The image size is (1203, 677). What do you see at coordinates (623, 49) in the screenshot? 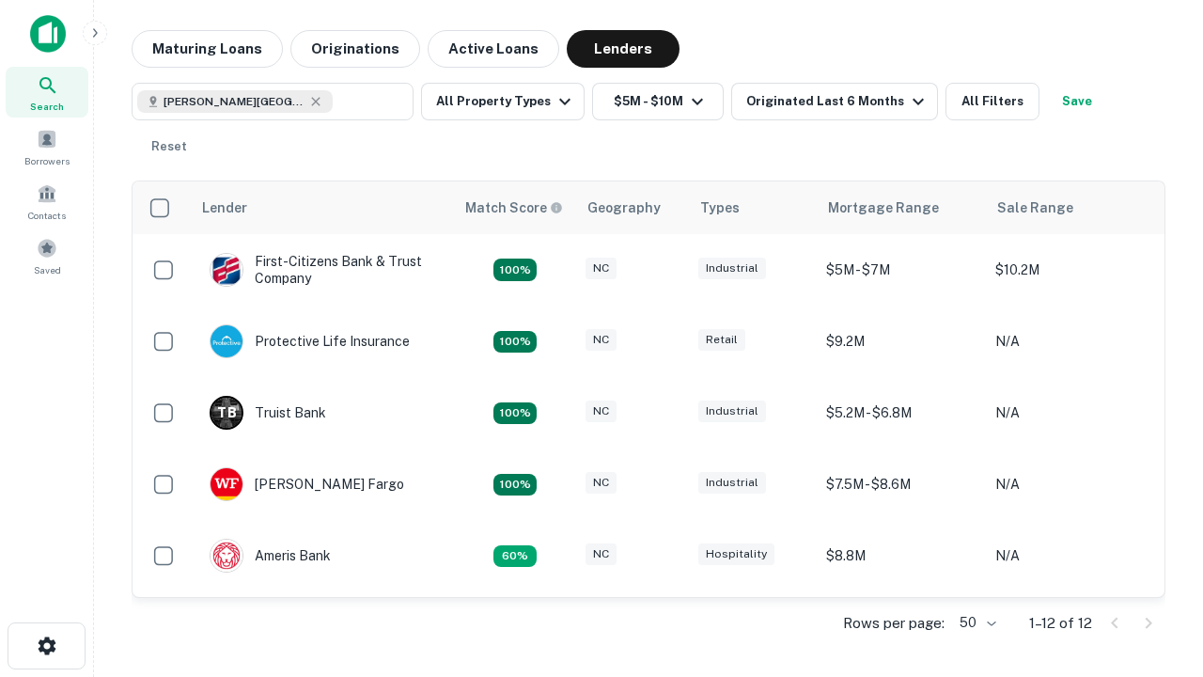
I see `button: Lenders` at bounding box center [623, 49].